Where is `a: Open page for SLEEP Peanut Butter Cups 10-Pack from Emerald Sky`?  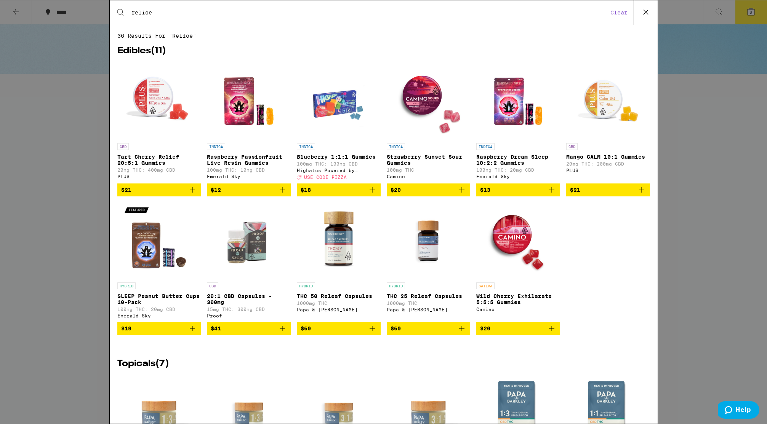
a: Open page for SLEEP Peanut Butter Cups 10-Pack from Emerald Sky is located at coordinates (159, 262).